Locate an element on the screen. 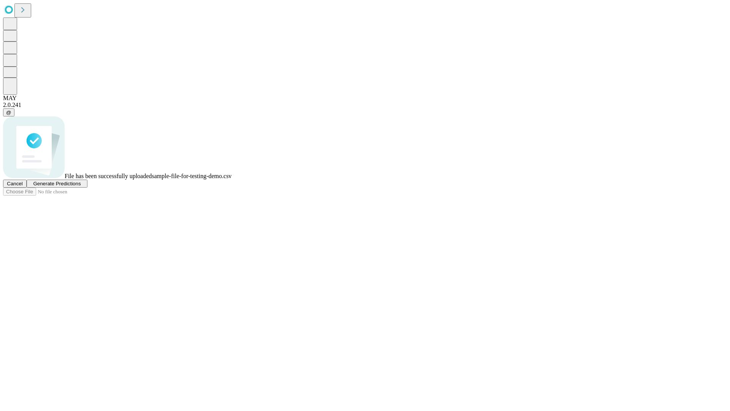 Image resolution: width=730 pixels, height=411 pixels. span: Cancel is located at coordinates (15, 183).